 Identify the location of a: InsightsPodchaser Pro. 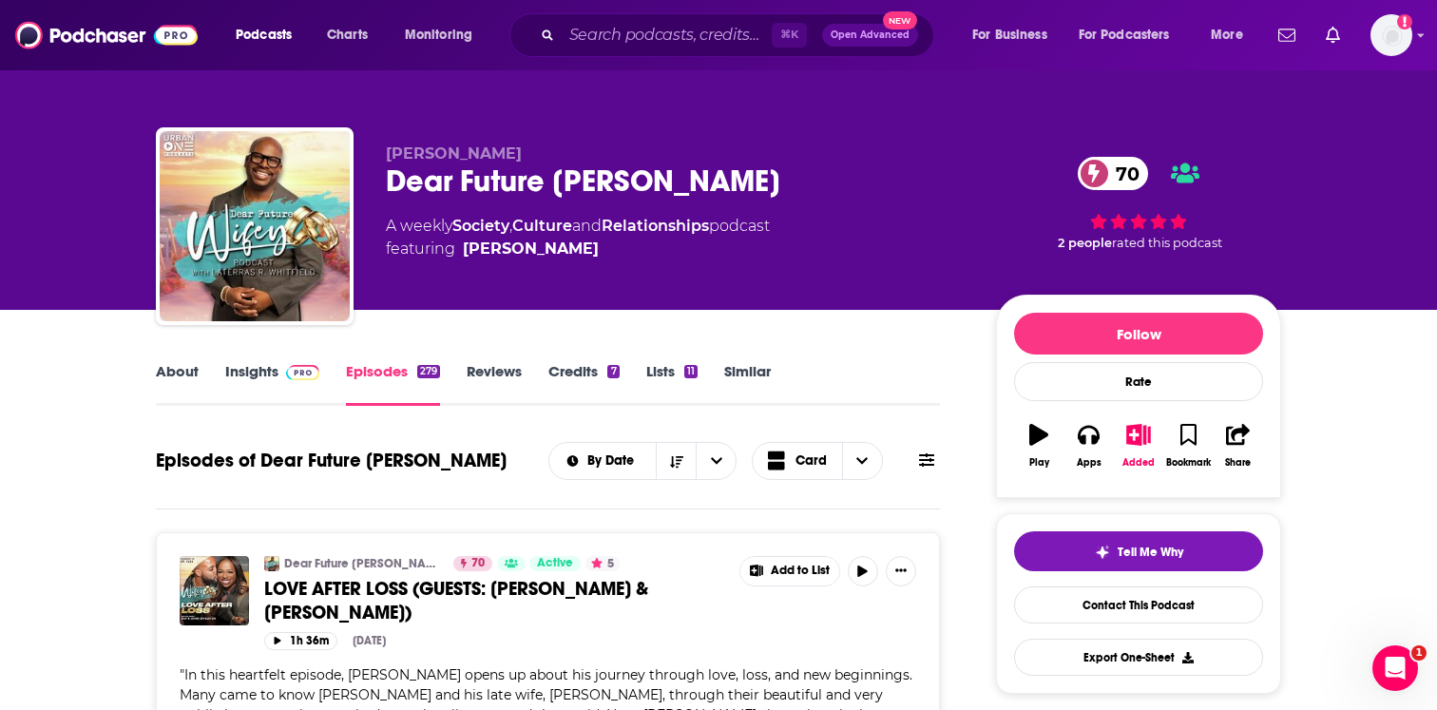
(272, 384).